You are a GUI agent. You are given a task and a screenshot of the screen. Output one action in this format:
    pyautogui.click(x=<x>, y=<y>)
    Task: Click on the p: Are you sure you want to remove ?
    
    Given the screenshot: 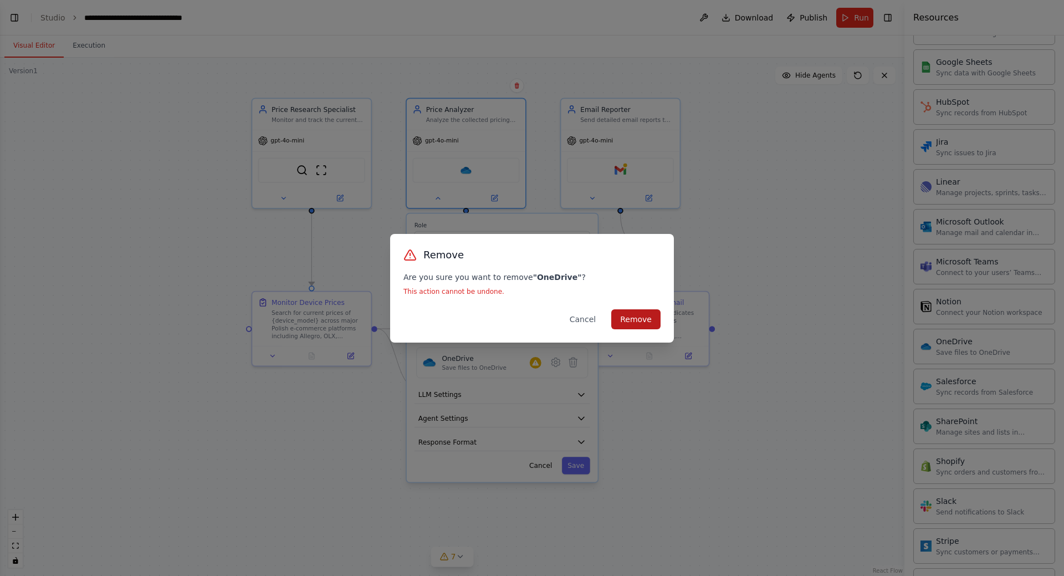 What is the action you would take?
    pyautogui.click(x=532, y=277)
    